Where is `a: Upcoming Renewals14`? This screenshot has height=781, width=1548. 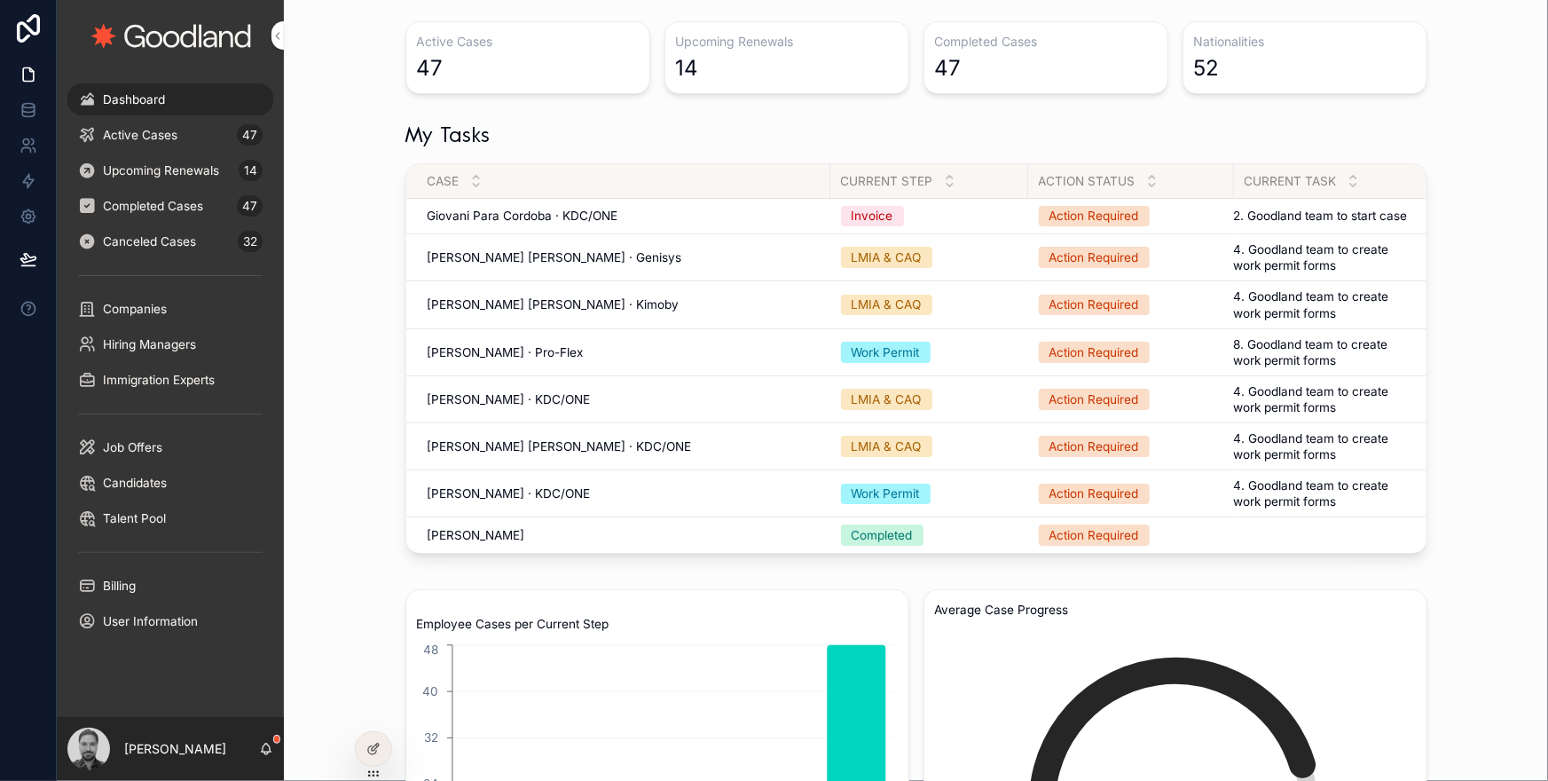
a: Upcoming Renewals14 is located at coordinates (170, 170).